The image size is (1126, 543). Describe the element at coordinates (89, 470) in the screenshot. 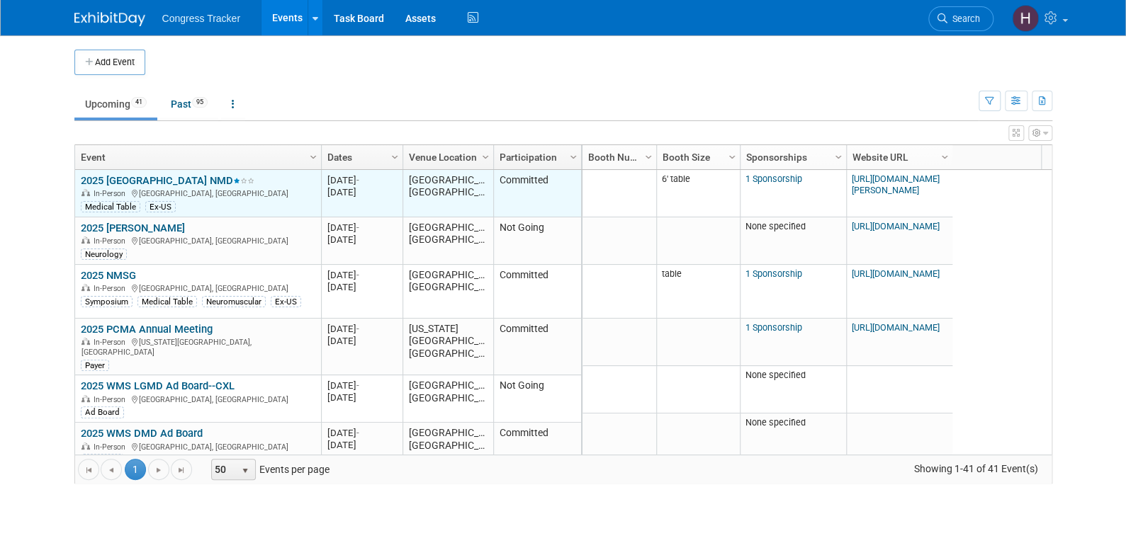

I see `a: Go to the first page` at that location.